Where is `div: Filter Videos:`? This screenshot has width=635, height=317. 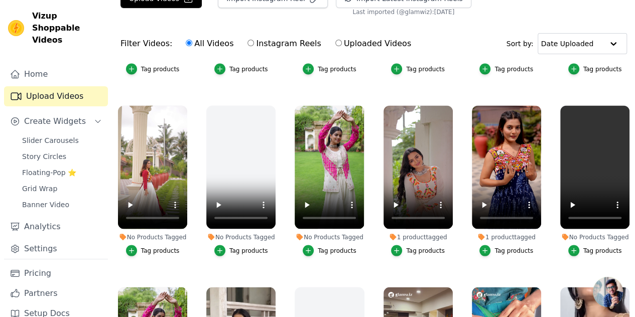
div: Filter Videos: is located at coordinates (269, 44).